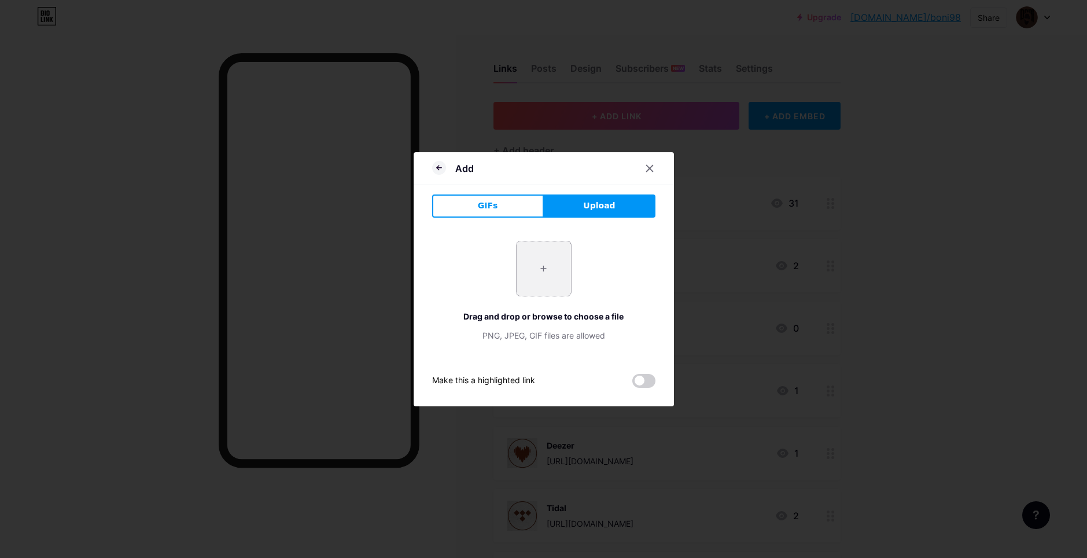 The width and height of the screenshot is (1087, 558). Describe the element at coordinates (599, 205) in the screenshot. I see `span: Upload` at that location.